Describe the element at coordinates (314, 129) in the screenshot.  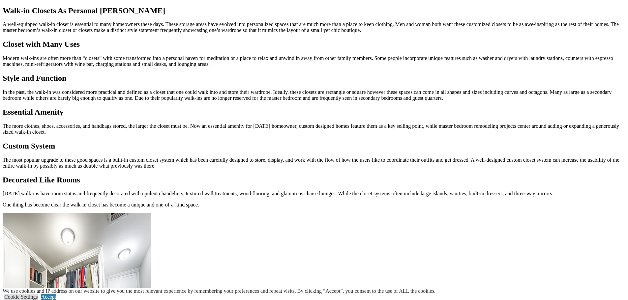
I see `p: The more clothes, shoes, accessories, and handbags stored, the larger the closet must be. Now an ...` at that location.